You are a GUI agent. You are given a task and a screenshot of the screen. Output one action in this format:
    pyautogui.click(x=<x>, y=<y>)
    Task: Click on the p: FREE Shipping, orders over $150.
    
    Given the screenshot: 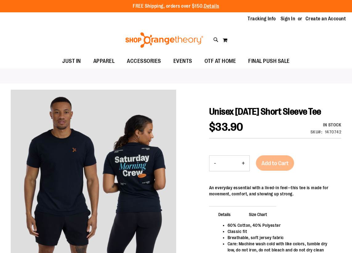 What is the action you would take?
    pyautogui.click(x=176, y=6)
    